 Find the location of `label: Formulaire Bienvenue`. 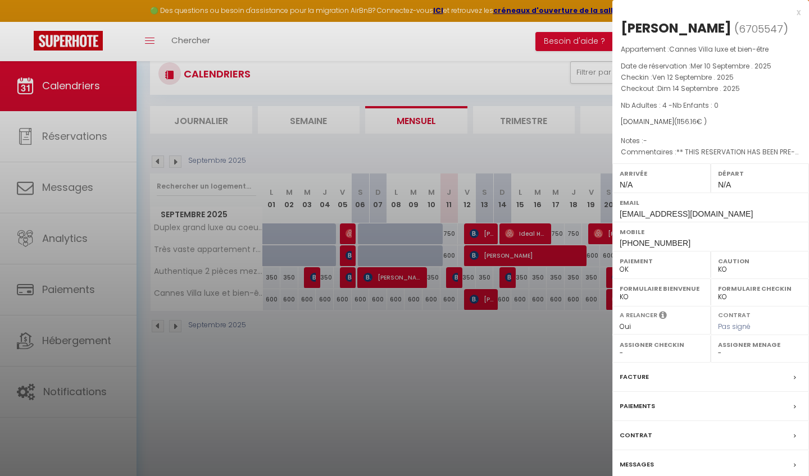

label: Formulaire Bienvenue is located at coordinates (661, 289).